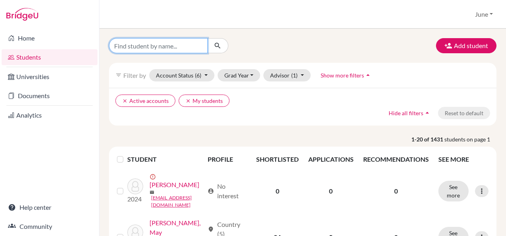 Image resolution: width=506 pixels, height=236 pixels. Describe the element at coordinates (158, 46) in the screenshot. I see `input: Find student by name...` at that location.